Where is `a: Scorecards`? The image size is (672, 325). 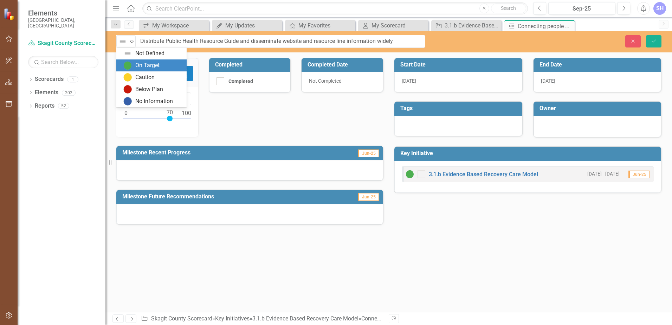
a: Scorecards is located at coordinates (49, 79).